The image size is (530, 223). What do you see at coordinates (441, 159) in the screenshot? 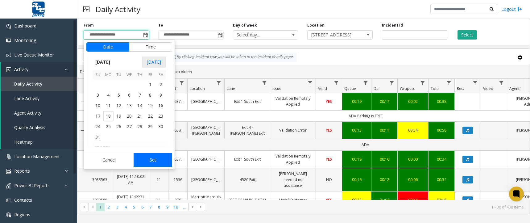
I see `a: 00:34` at bounding box center [441, 159].